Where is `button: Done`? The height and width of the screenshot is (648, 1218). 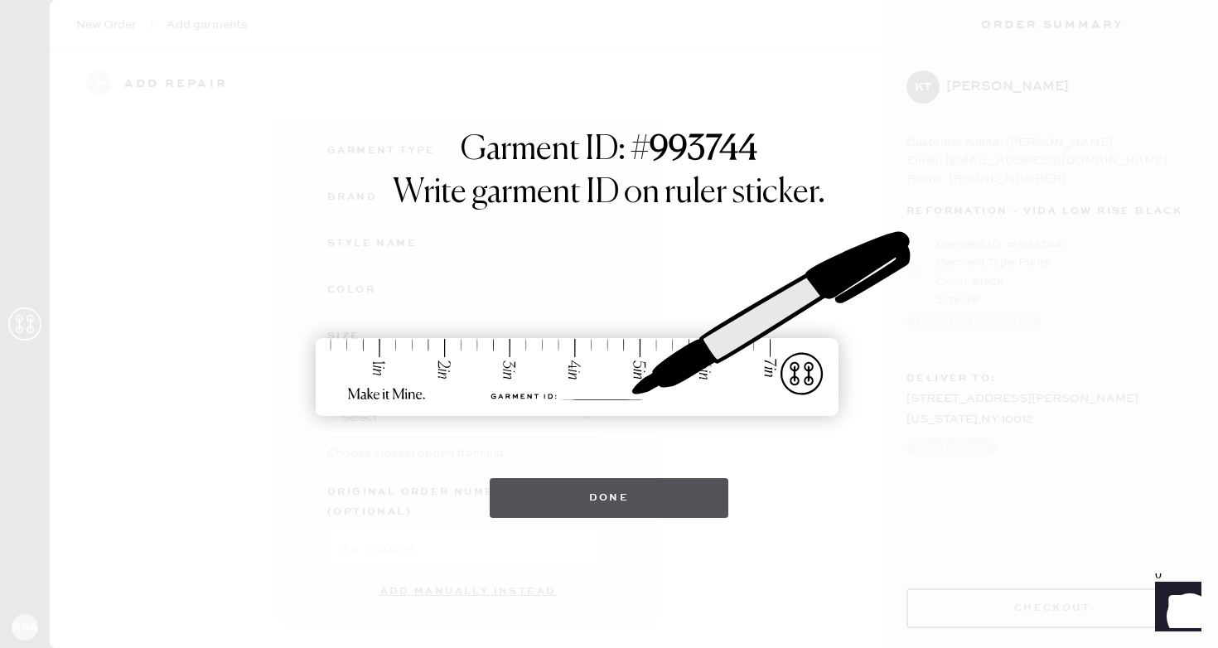
button: Done is located at coordinates (609, 498).